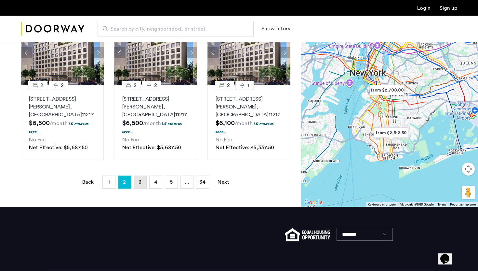  I want to click on img: logo, so click(53, 29).